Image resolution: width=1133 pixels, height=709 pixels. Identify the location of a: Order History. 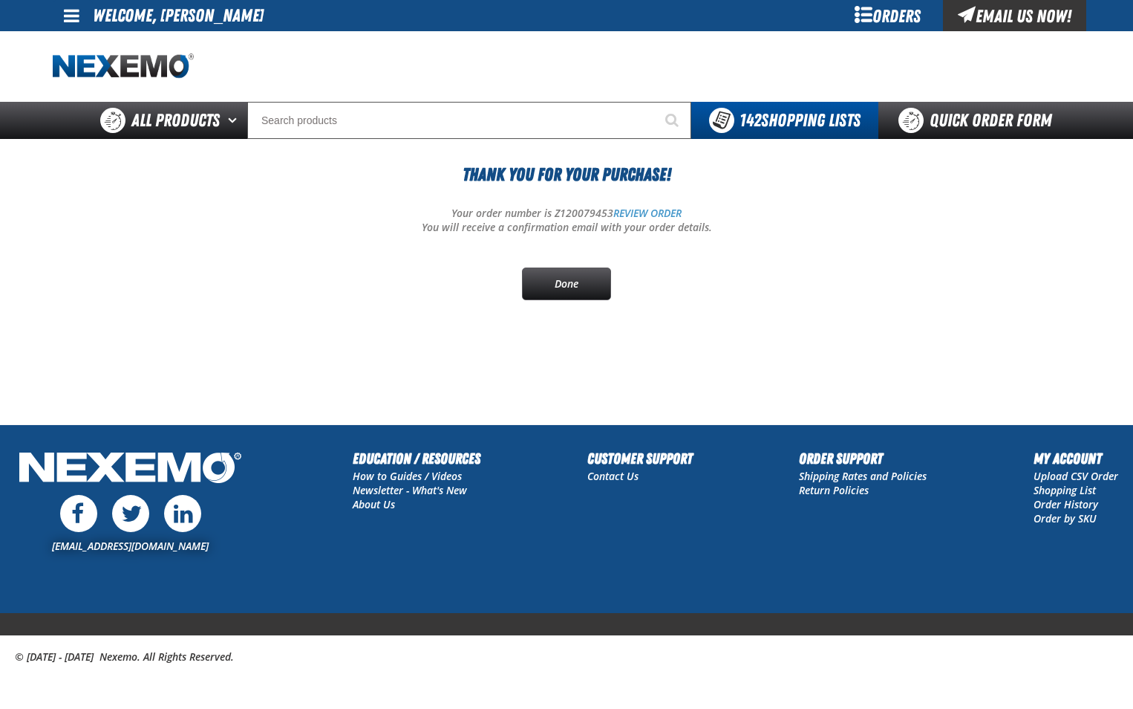
(1066, 504).